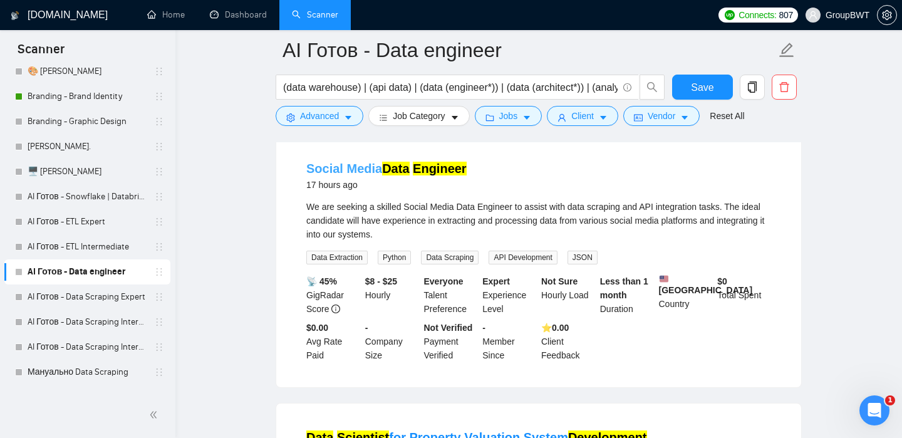 The width and height of the screenshot is (902, 438). What do you see at coordinates (155, 415) in the screenshot?
I see `span: double-left` at bounding box center [155, 415].